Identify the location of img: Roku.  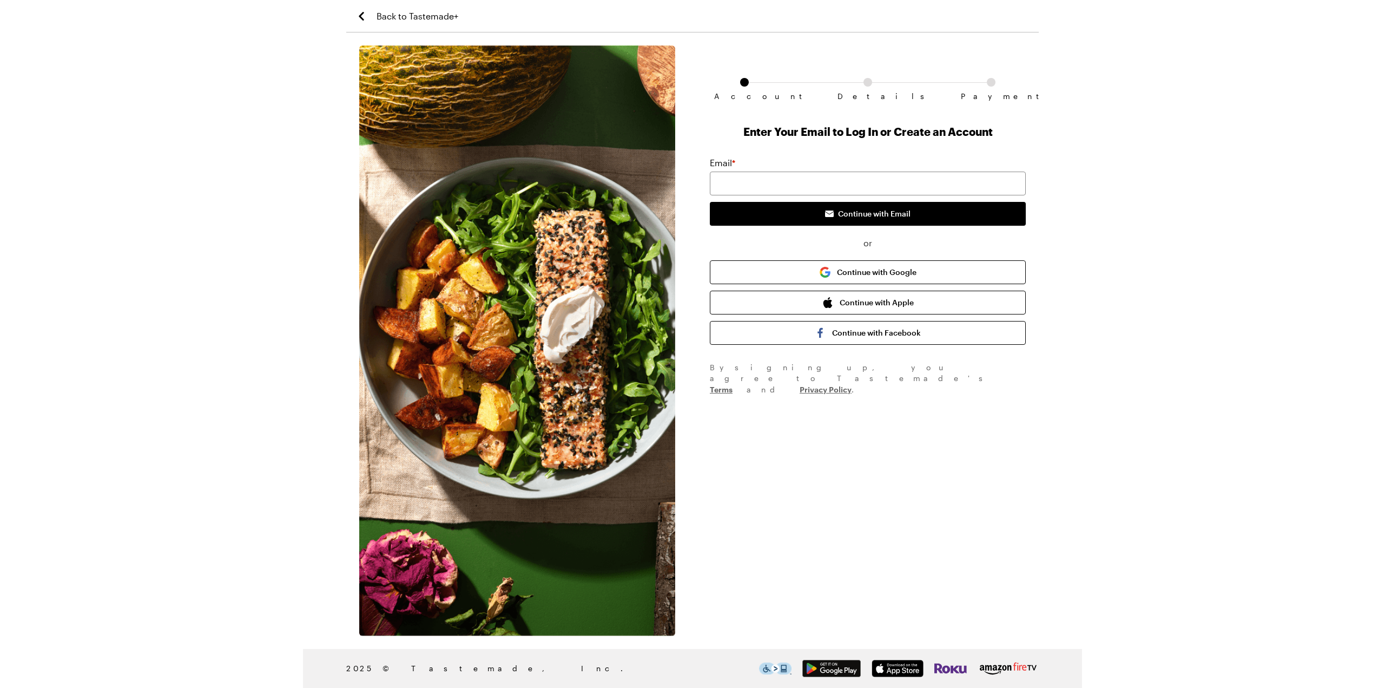
(951, 668).